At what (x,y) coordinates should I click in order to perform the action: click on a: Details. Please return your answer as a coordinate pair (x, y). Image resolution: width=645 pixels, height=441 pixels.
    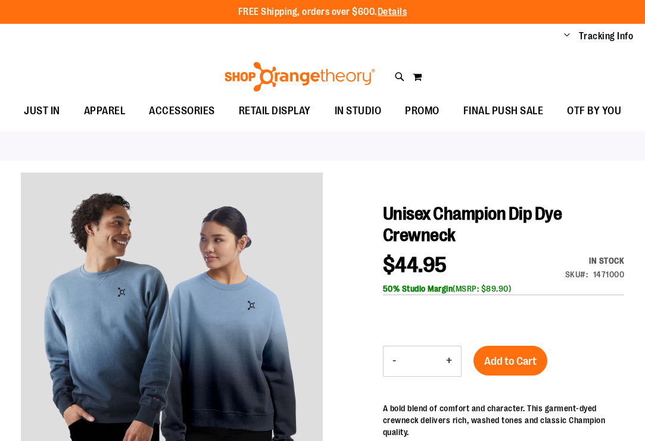
    Looking at the image, I should click on (392, 12).